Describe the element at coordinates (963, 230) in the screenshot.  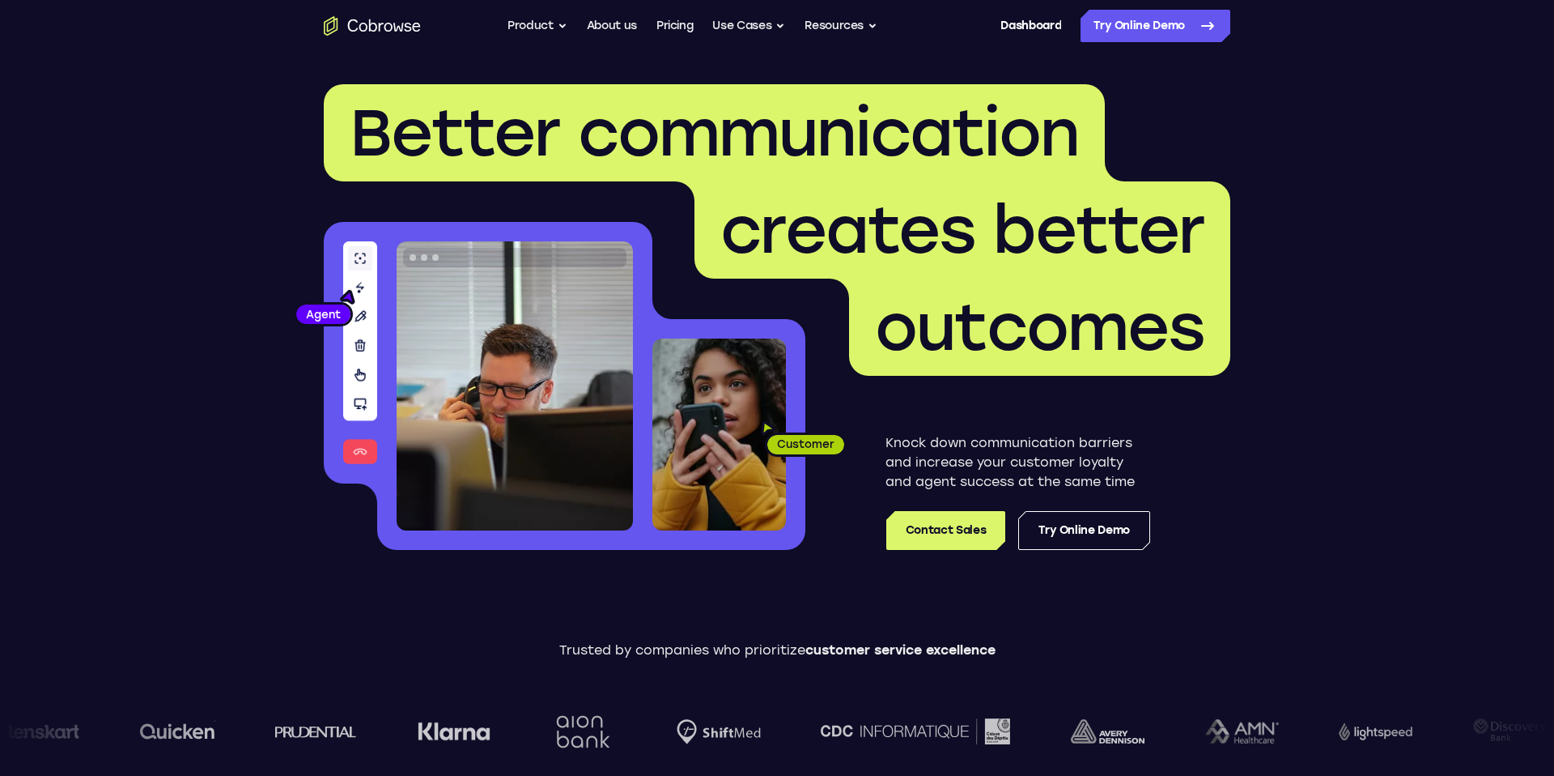
I see `span: creates better` at that location.